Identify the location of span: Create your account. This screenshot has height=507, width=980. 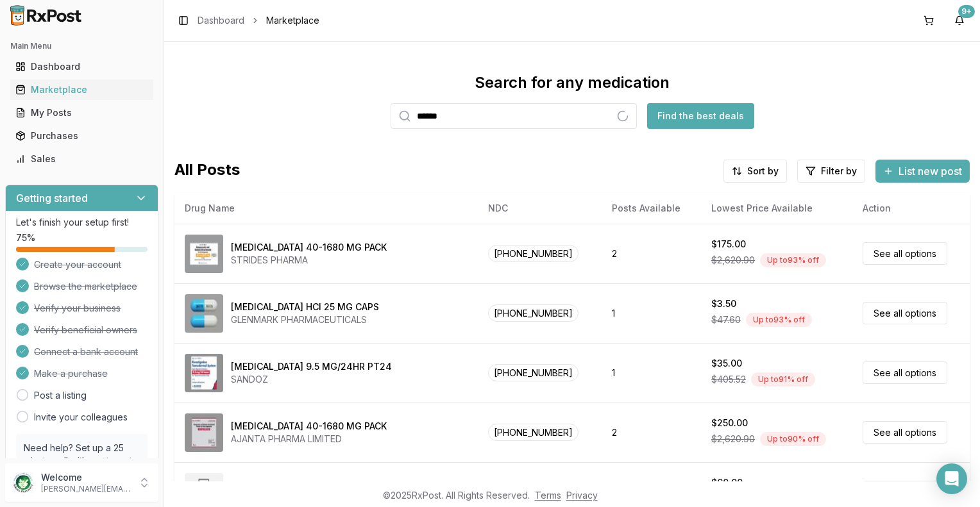
(78, 265).